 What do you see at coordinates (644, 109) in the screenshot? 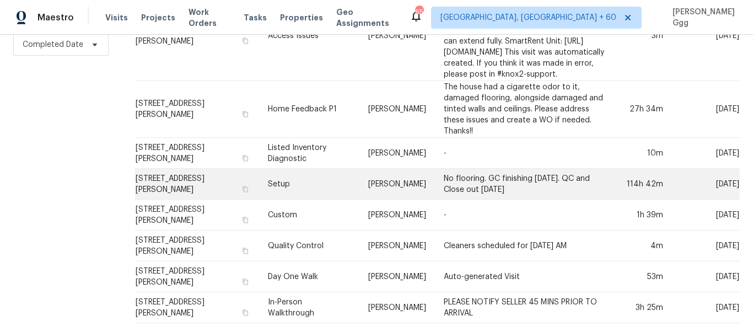
I see `td: 27h 34m` at bounding box center [644, 109].